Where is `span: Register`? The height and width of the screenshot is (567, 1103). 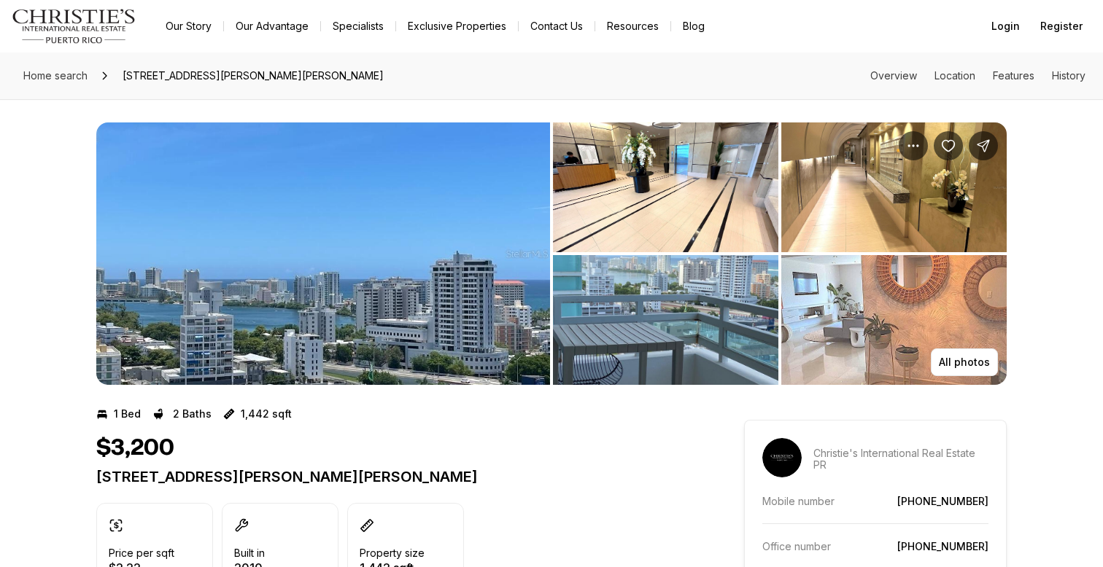
span: Register is located at coordinates (1061, 26).